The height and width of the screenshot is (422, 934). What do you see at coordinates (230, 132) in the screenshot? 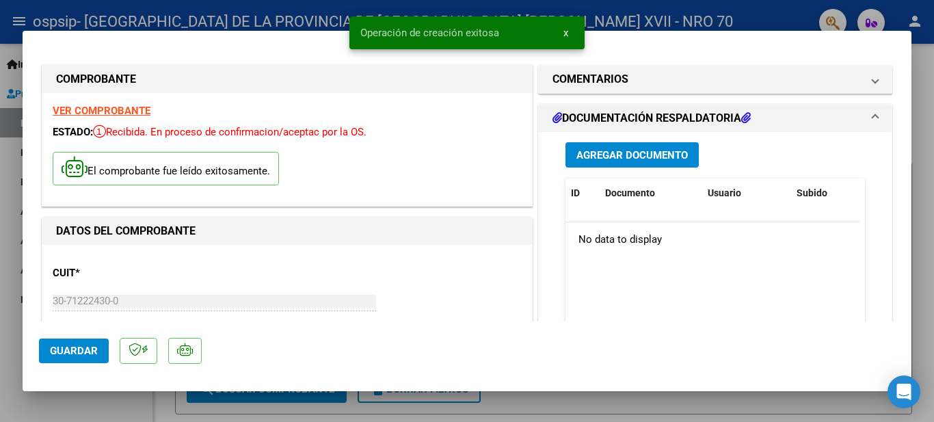
I see `span: Recibida. En proceso de confirmacion/aceptac por la OS.` at bounding box center [230, 132].